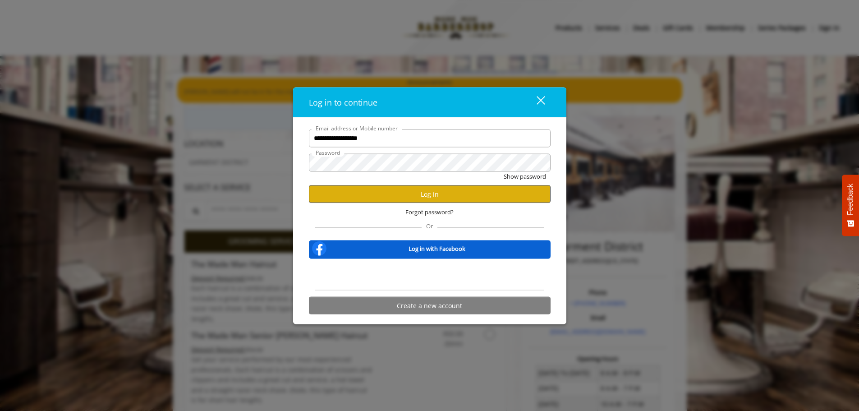 The image size is (859, 411). I want to click on button: Show password, so click(525, 176).